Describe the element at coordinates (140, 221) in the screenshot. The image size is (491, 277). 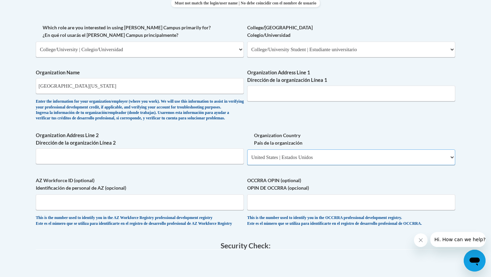
I see `div: This is the number used to identify you in the AZ Workforce Registry professional development reg...` at that location.